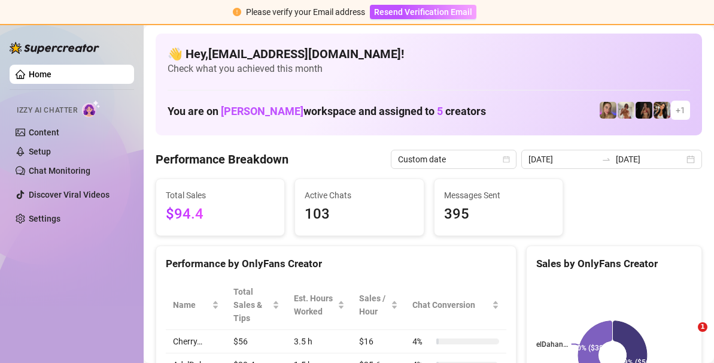 The width and height of the screenshot is (714, 363). What do you see at coordinates (222, 159) in the screenshot?
I see `h4: Performance Breakdown` at bounding box center [222, 159].